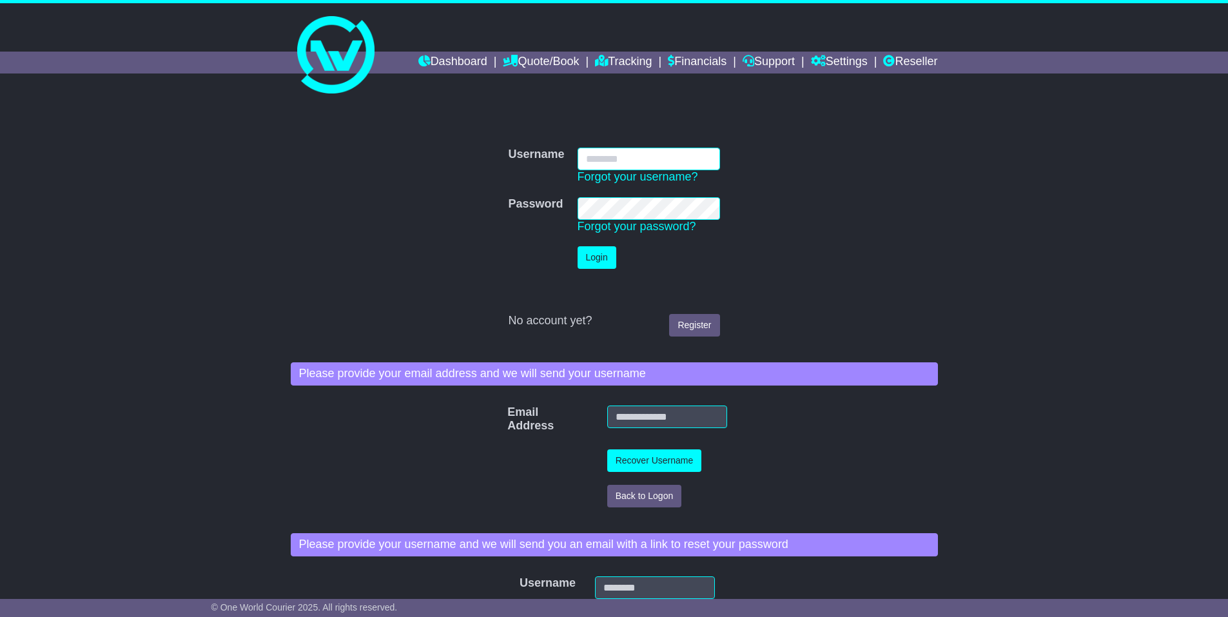 This screenshot has height=617, width=1228. Describe the element at coordinates (615, 374) in the screenshot. I see `div: Please provide your email address and we will send your username` at that location.